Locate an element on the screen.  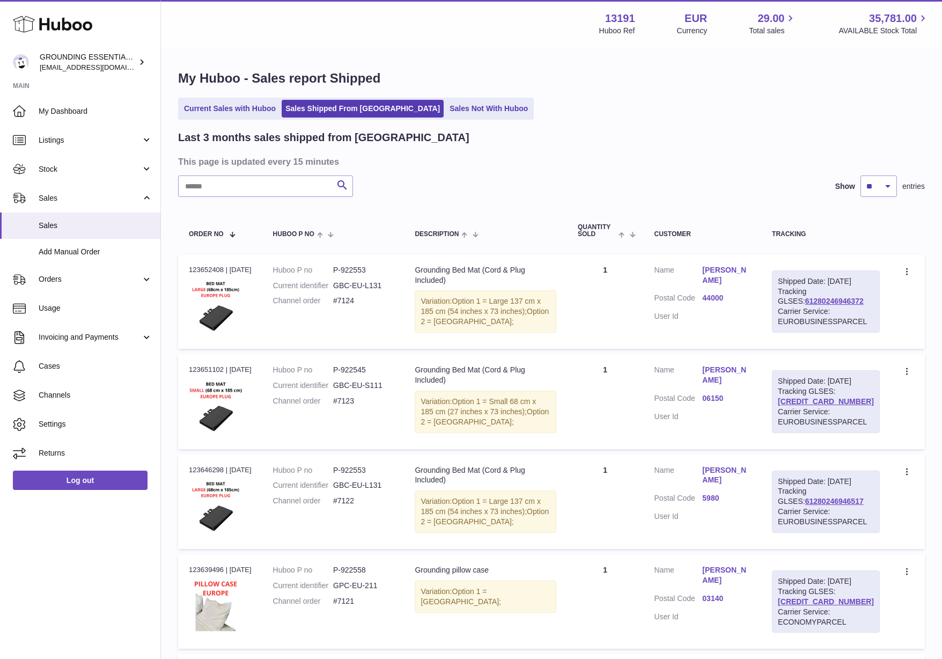
div: Customer is located at coordinates (703, 234).